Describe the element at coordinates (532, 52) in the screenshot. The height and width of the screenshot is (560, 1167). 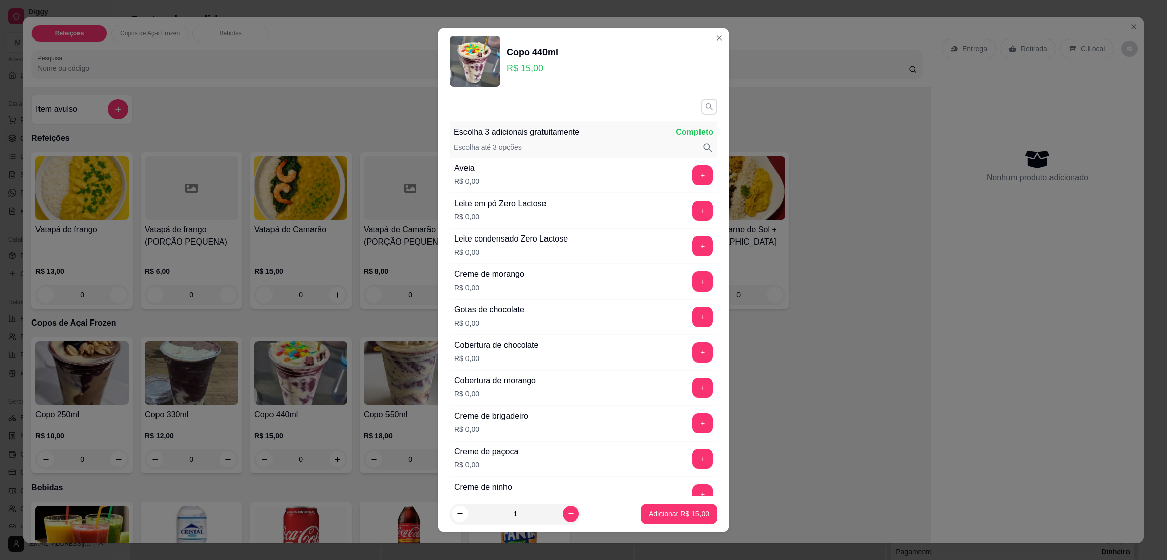
I see `div: Copo 440ml` at that location.